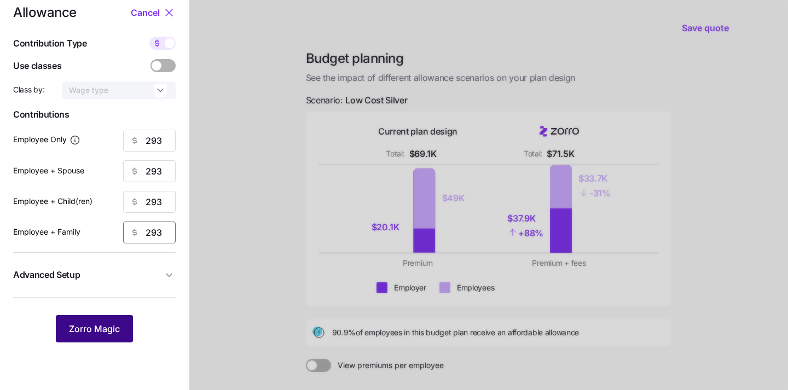 The image size is (788, 390). Describe the element at coordinates (147, 13) in the screenshot. I see `button: Cancel` at that location.